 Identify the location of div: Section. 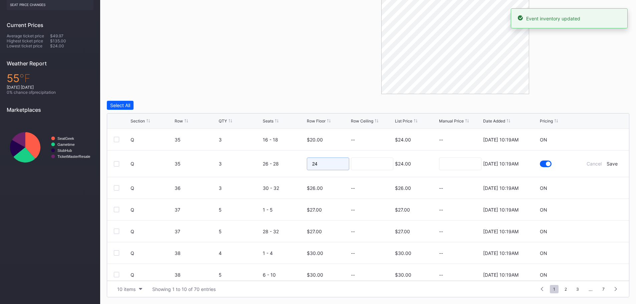
(138, 121).